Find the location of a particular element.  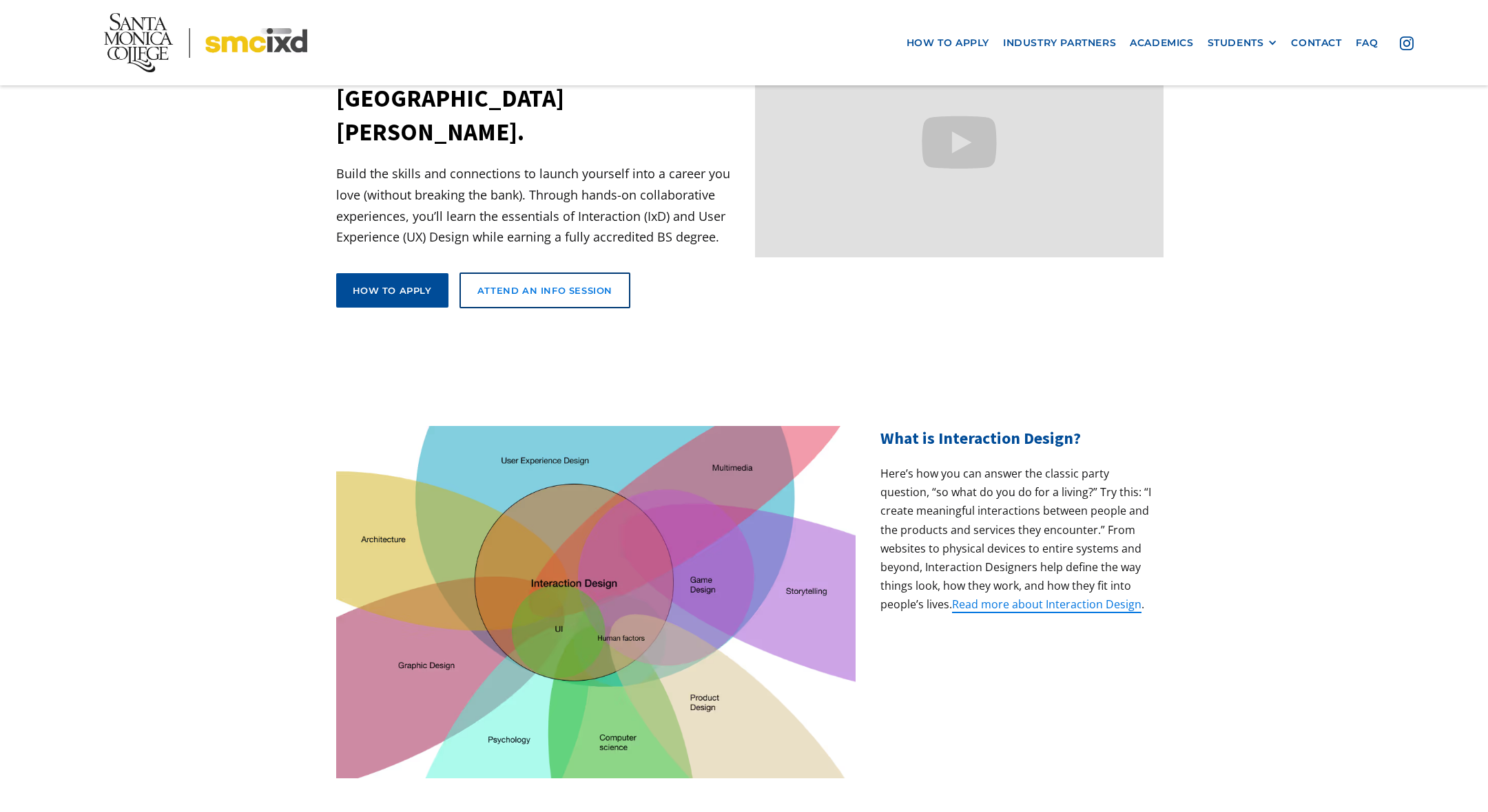

a: faq is located at coordinates (1367, 43).